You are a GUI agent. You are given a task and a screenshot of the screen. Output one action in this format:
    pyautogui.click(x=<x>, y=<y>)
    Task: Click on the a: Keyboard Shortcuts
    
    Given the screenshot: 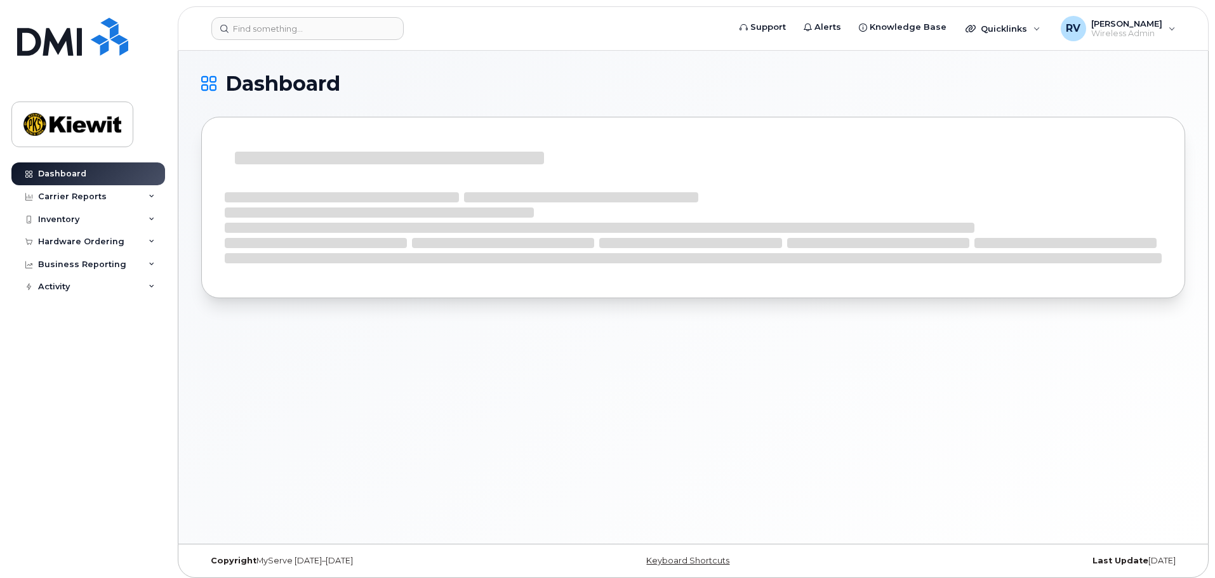 What is the action you would take?
    pyautogui.click(x=687, y=560)
    